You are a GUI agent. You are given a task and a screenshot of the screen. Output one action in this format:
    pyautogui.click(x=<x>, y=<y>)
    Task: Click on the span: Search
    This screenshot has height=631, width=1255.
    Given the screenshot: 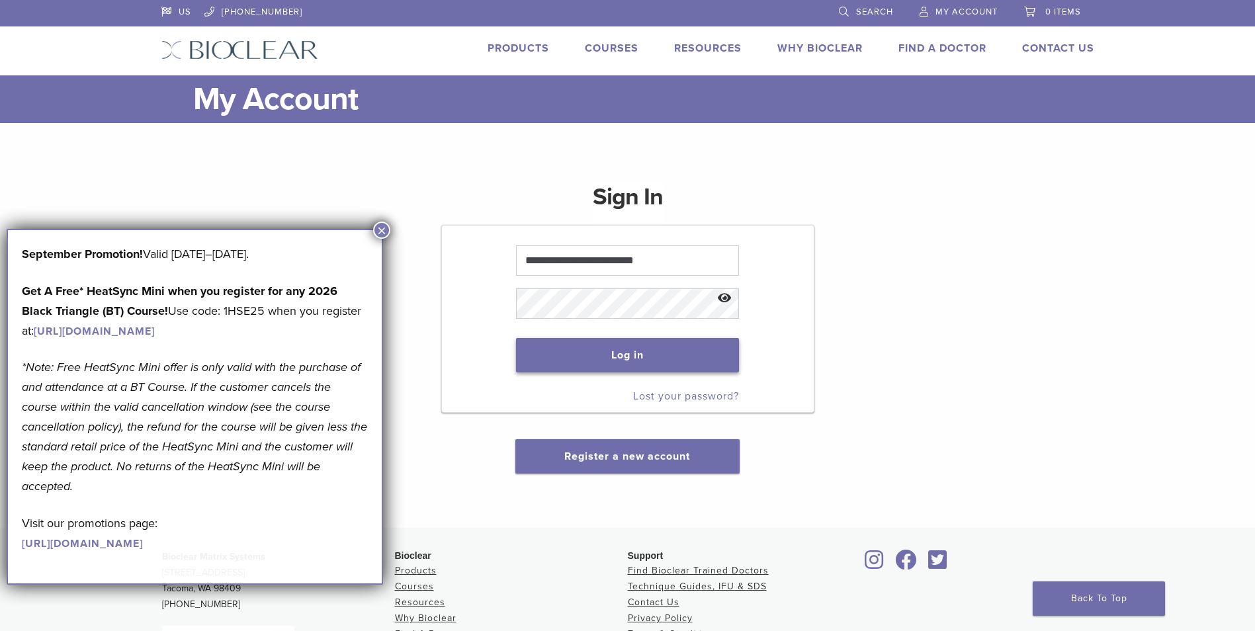 What is the action you would take?
    pyautogui.click(x=874, y=12)
    